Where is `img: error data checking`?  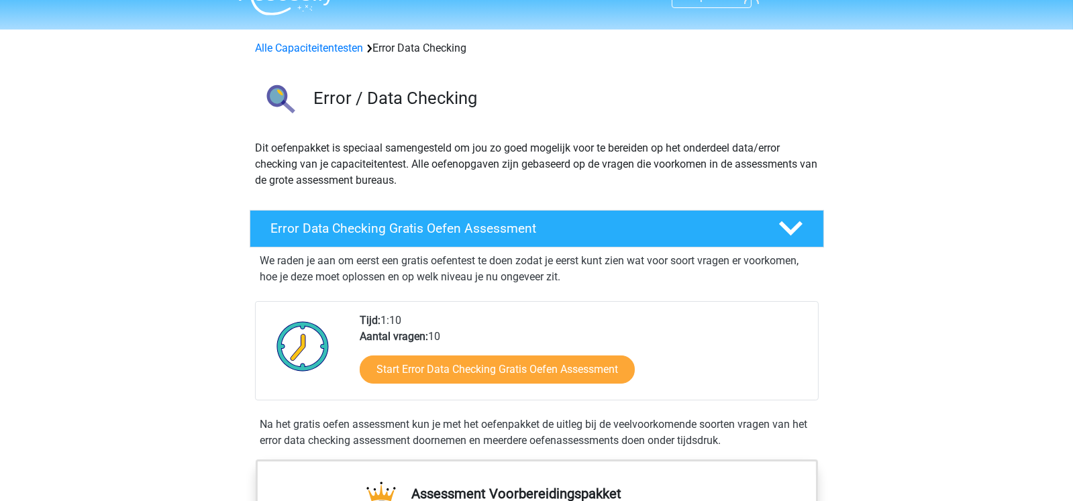
img: error data checking is located at coordinates (279, 101).